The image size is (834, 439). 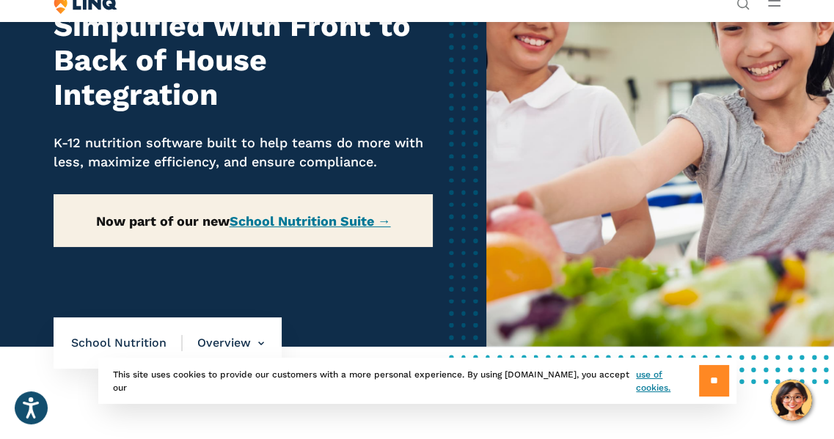 What do you see at coordinates (223, 343) in the screenshot?
I see `li: Overview` at bounding box center [223, 343].